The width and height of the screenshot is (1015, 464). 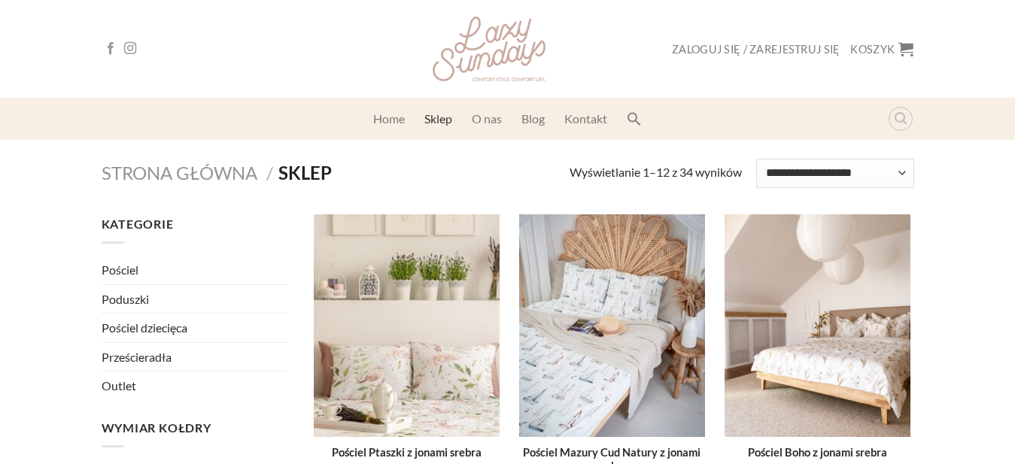 I want to click on select: Zamówienie, so click(x=835, y=173).